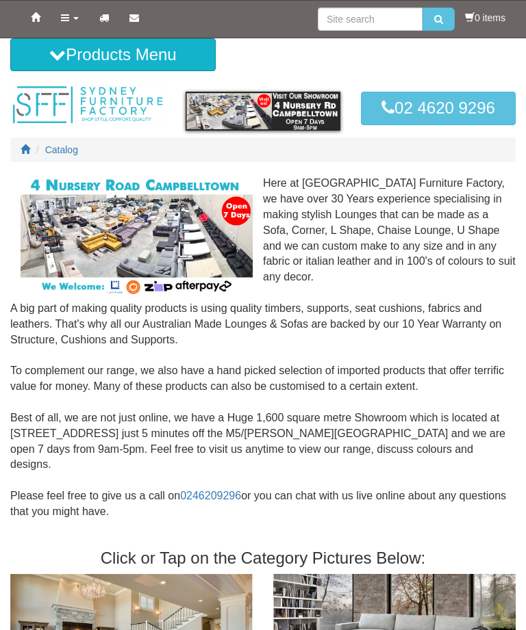 This screenshot has height=630, width=526. What do you see at coordinates (88, 105) in the screenshot?
I see `img: Sydney Furniture Factory` at bounding box center [88, 105].